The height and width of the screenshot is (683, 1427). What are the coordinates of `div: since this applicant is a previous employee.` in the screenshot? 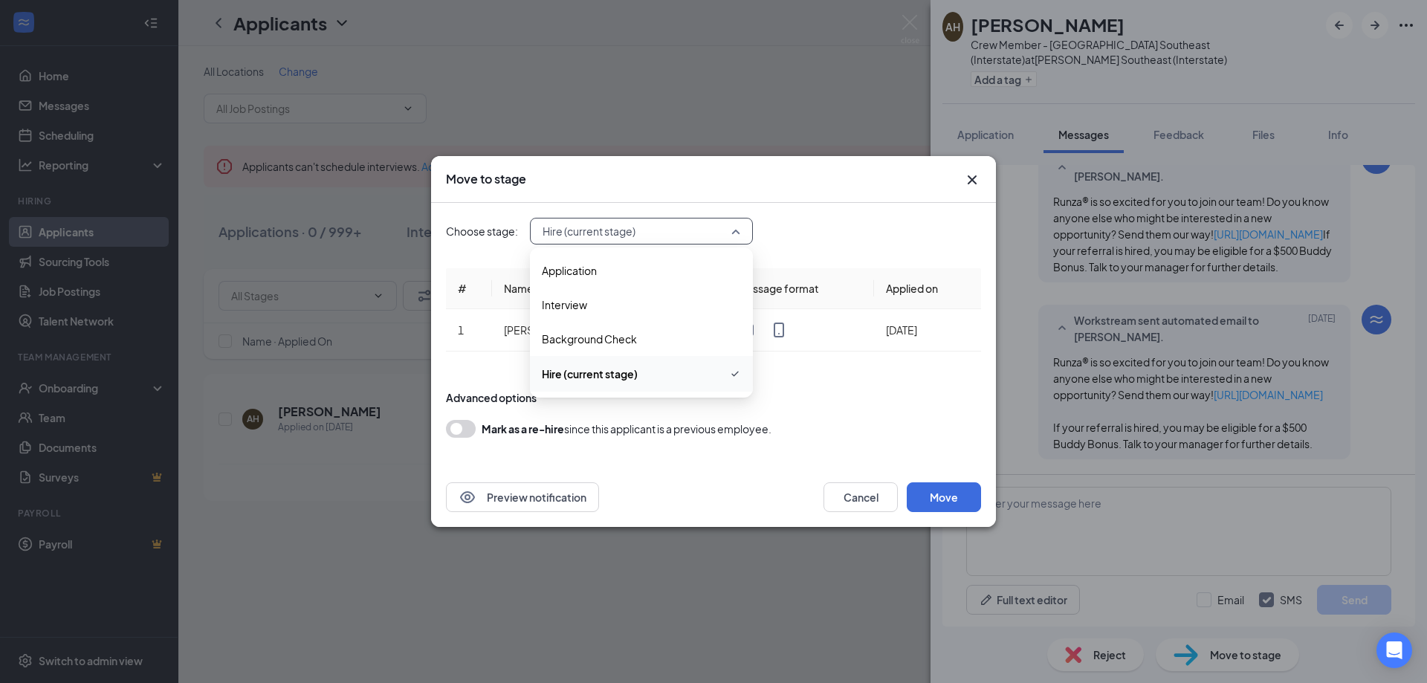 It's located at (627, 429).